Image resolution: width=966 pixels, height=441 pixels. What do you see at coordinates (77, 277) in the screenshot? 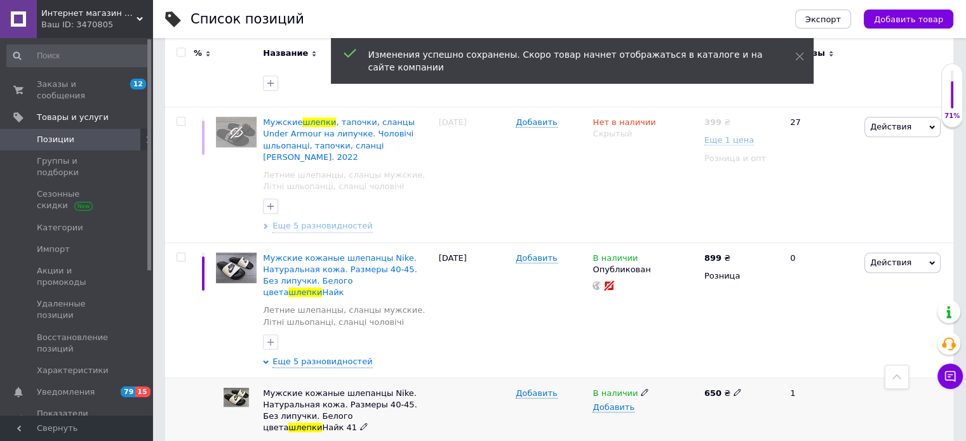
I see `span: Акции и промокоды` at bounding box center [77, 277].